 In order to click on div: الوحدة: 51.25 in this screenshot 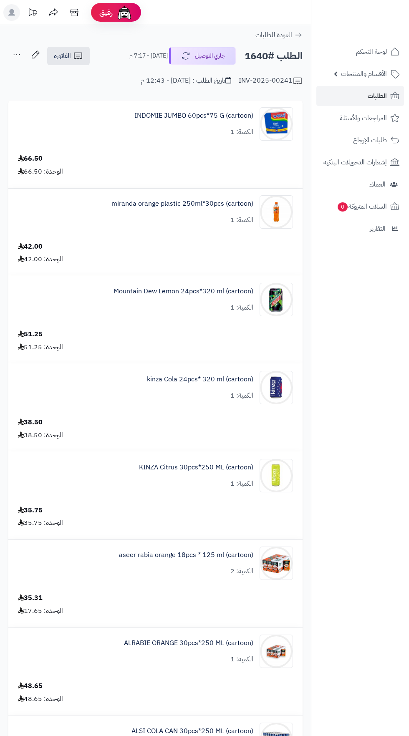, I will do `click(40, 347)`.